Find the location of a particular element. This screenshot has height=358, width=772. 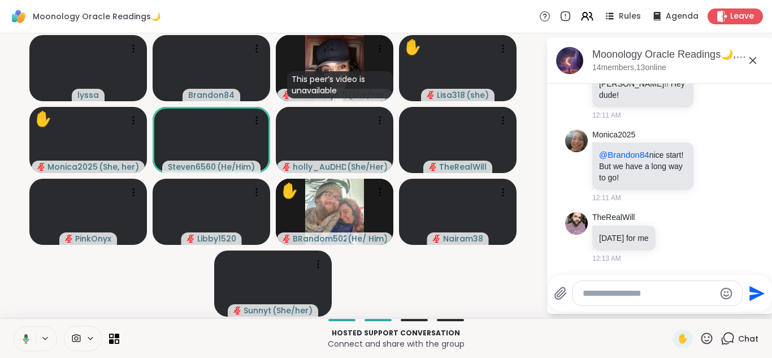

div: This peer’s video is unavailable is located at coordinates (340, 85).